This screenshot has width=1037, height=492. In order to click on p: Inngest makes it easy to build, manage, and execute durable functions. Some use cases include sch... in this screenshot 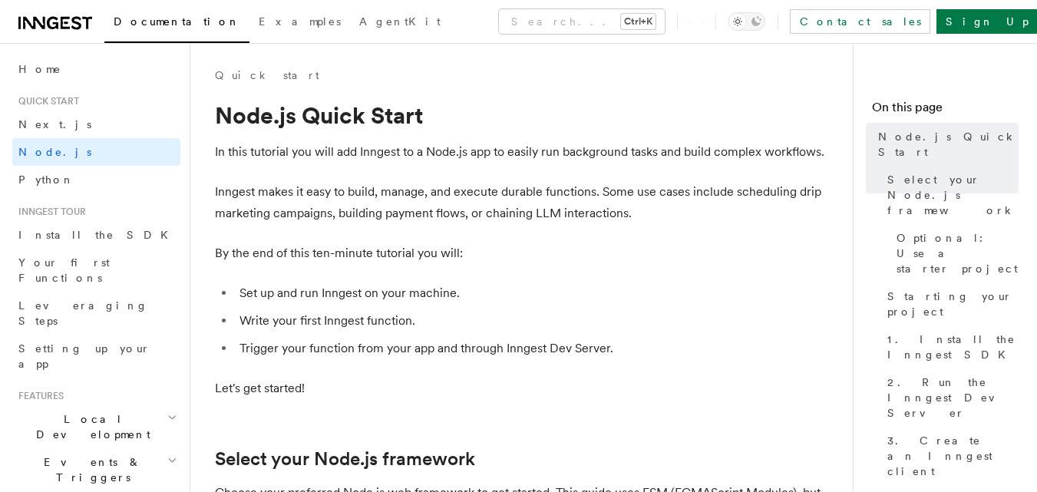, I will do `click(522, 203)`.